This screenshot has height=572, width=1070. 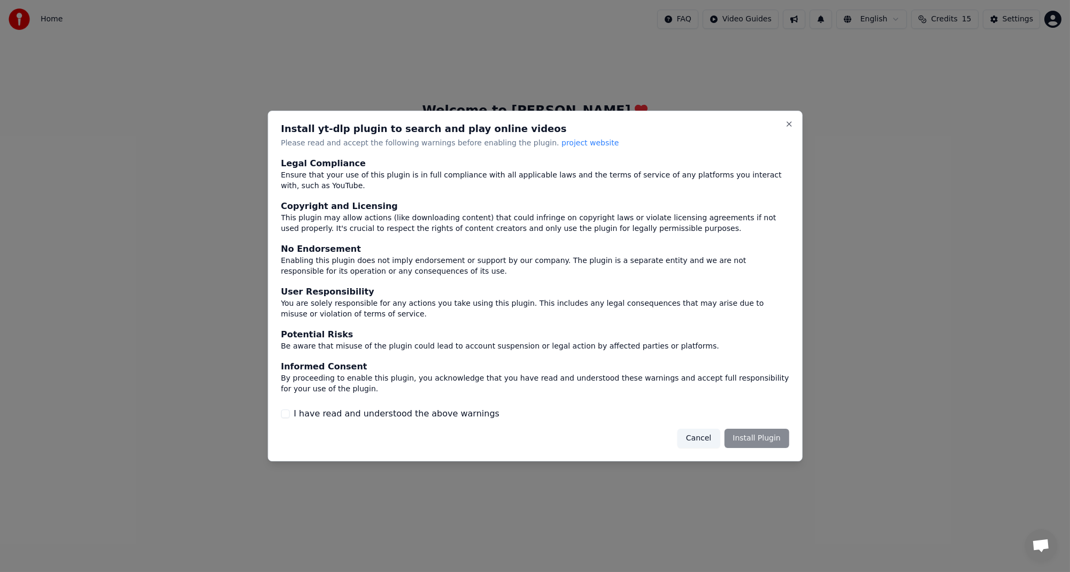 I want to click on label: I have read and understood the above warnings, so click(x=396, y=414).